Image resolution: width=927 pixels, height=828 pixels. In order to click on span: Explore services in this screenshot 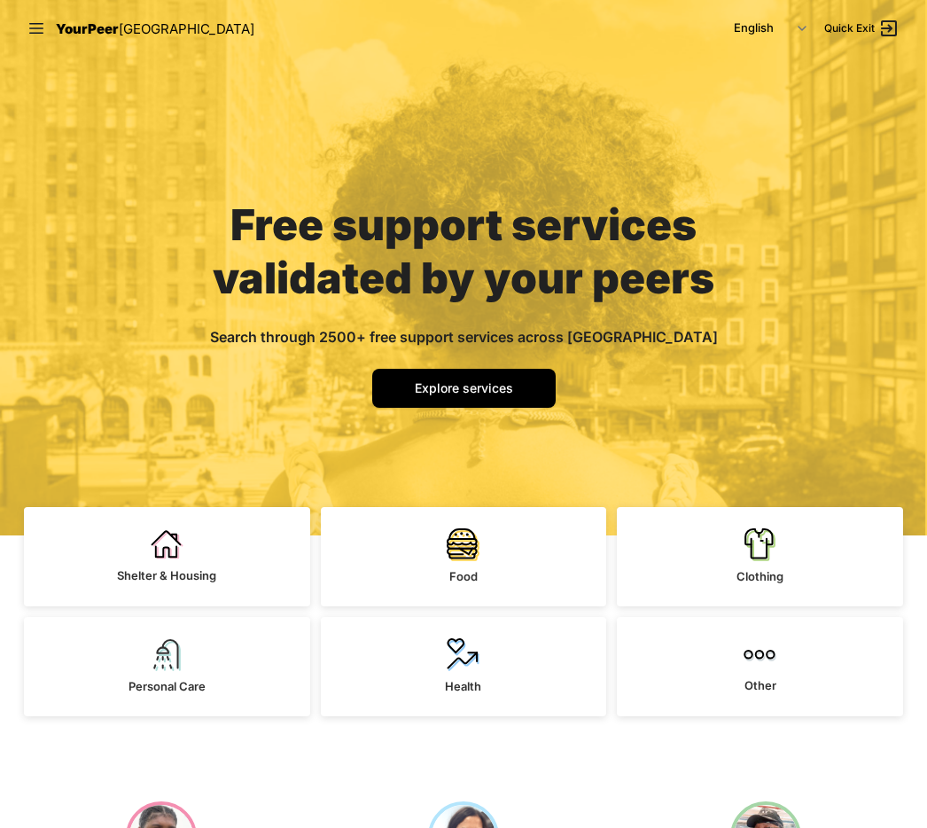, I will do `click(464, 387)`.